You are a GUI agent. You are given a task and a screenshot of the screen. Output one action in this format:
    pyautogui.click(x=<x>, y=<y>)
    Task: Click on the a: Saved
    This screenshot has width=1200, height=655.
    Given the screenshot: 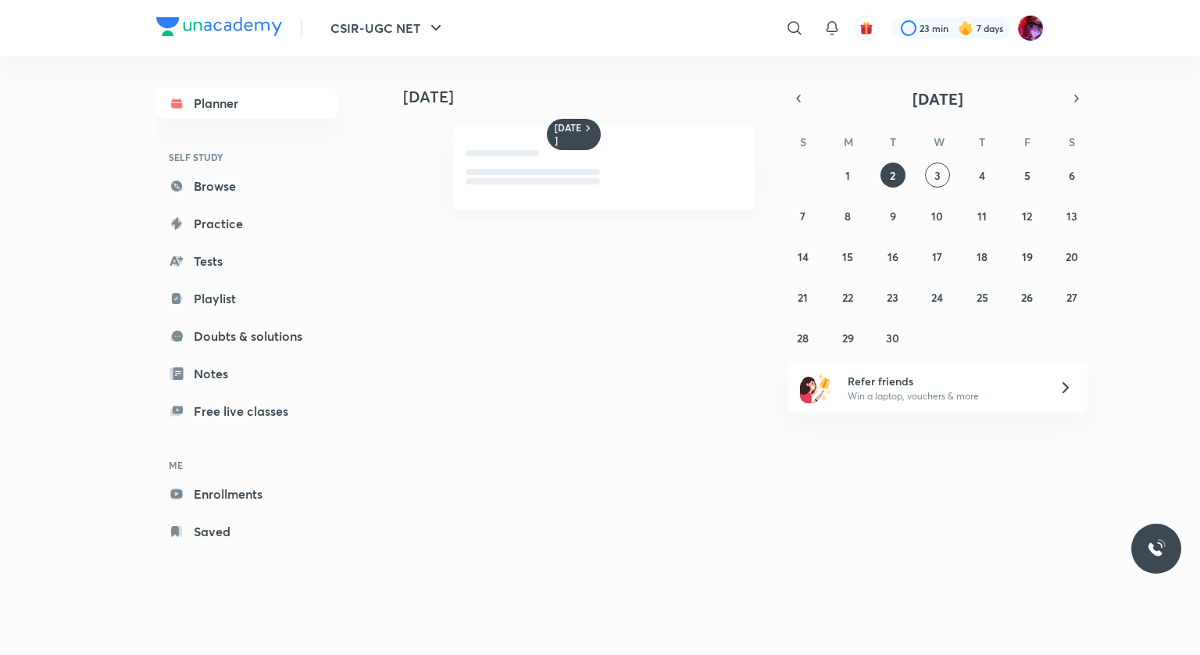 What is the action you would take?
    pyautogui.click(x=247, y=531)
    